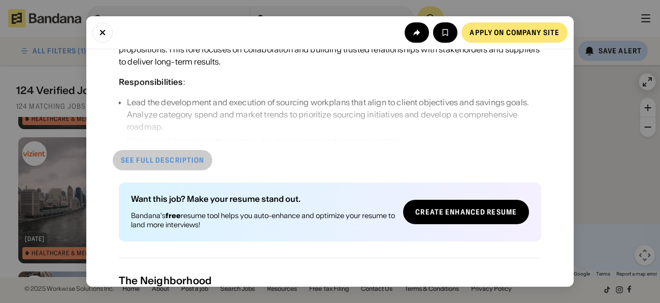 This screenshot has width=660, height=303. I want to click on div: Apply on company site, so click(515, 33).